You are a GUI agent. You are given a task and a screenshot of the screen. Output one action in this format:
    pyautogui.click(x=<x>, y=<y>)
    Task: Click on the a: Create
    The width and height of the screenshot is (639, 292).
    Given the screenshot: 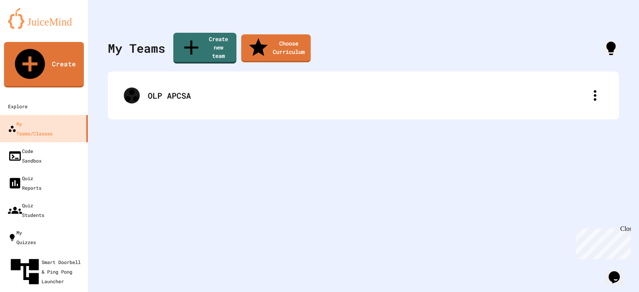 What is the action you would take?
    pyautogui.click(x=44, y=65)
    